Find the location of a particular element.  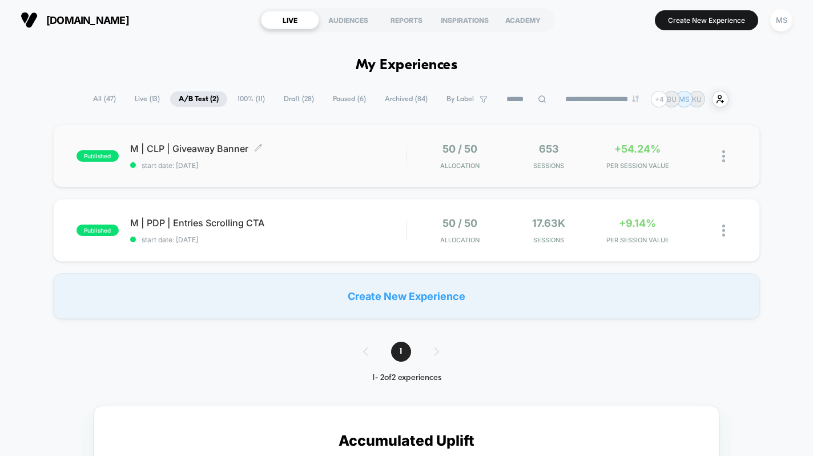

img: Visually logo is located at coordinates (29, 20).